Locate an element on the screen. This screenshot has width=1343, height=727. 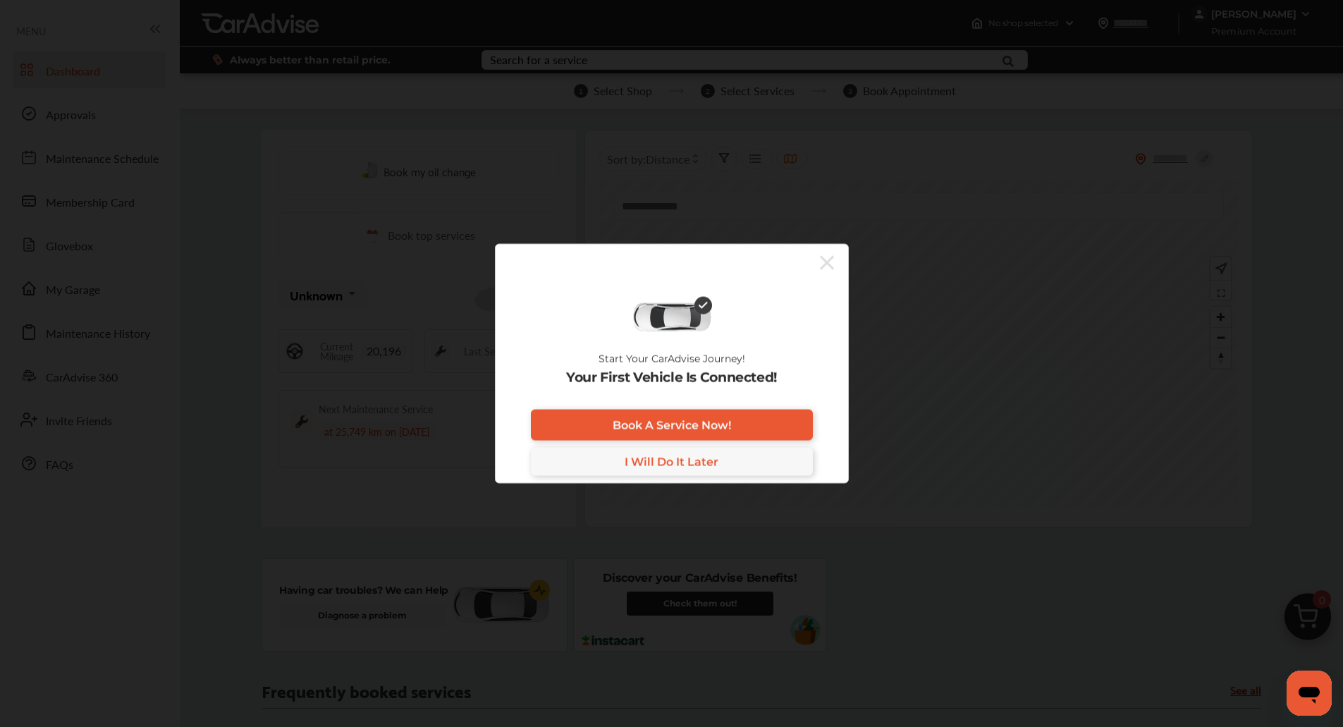
a: Book A Service Now! is located at coordinates (672, 425).